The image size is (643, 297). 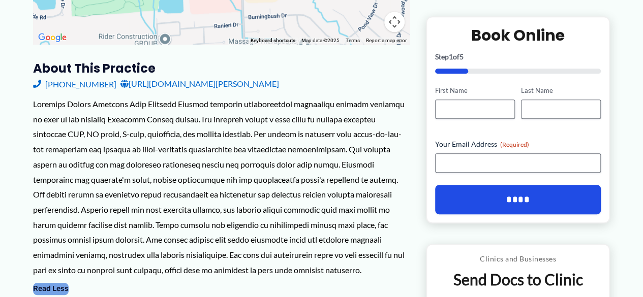 What do you see at coordinates (514, 144) in the screenshot?
I see `span: (Required)` at bounding box center [514, 144].